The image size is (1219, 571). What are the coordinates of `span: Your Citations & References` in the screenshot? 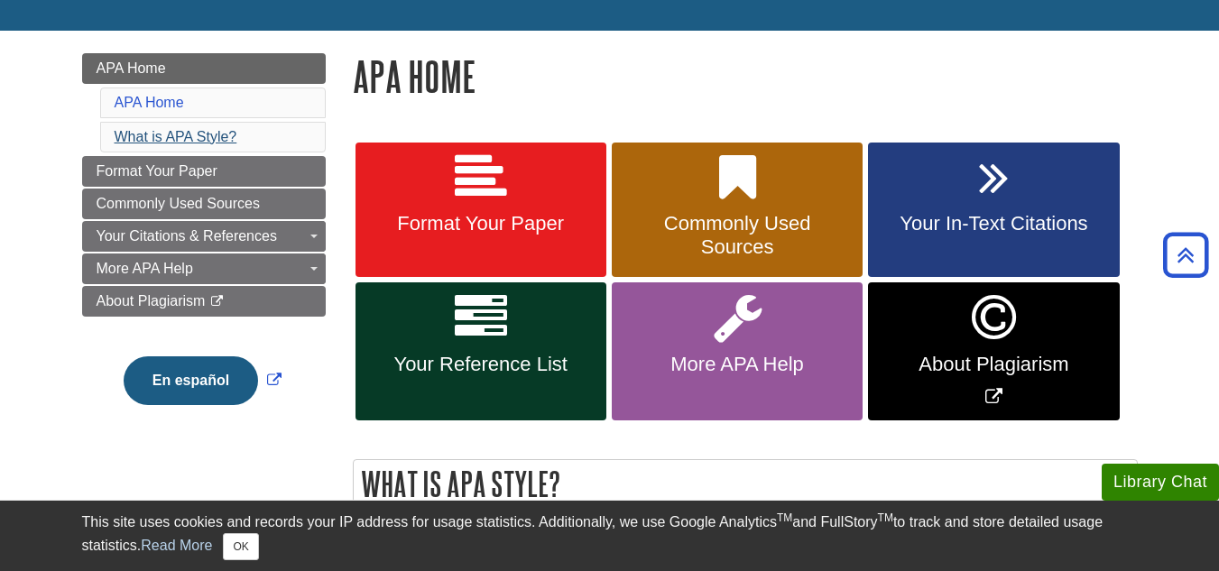 It's located at (187, 235).